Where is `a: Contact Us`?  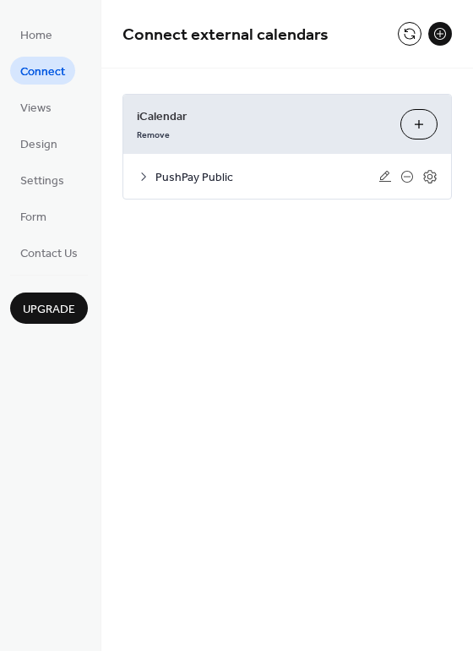
a: Contact Us is located at coordinates (49, 252).